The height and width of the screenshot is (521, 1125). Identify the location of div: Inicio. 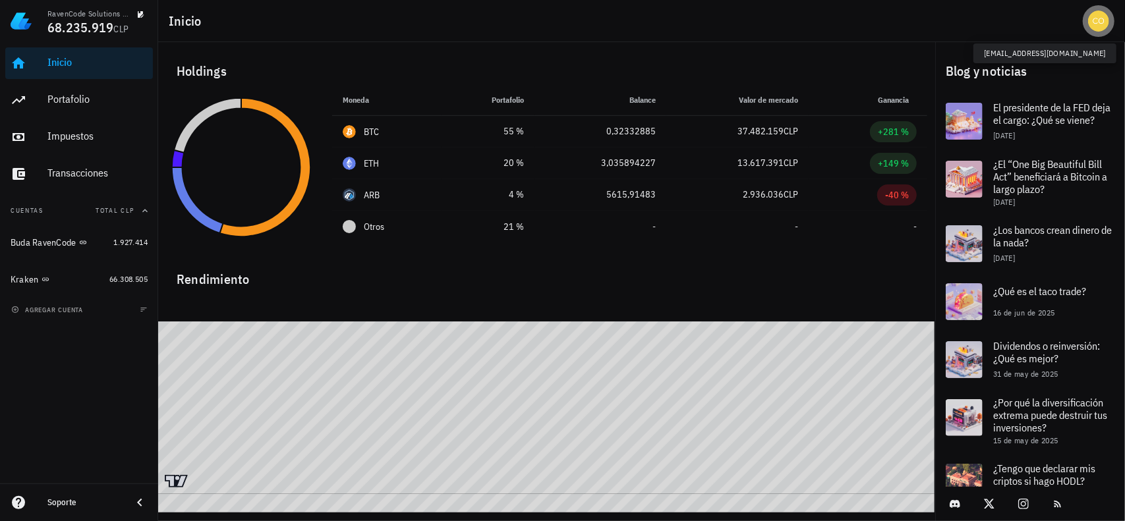
(98, 62).